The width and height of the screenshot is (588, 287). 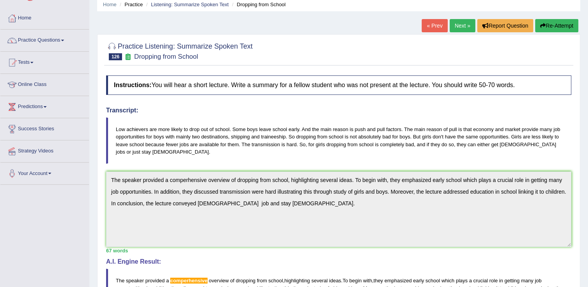 What do you see at coordinates (45, 84) in the screenshot?
I see `a: Online Class` at bounding box center [45, 84].